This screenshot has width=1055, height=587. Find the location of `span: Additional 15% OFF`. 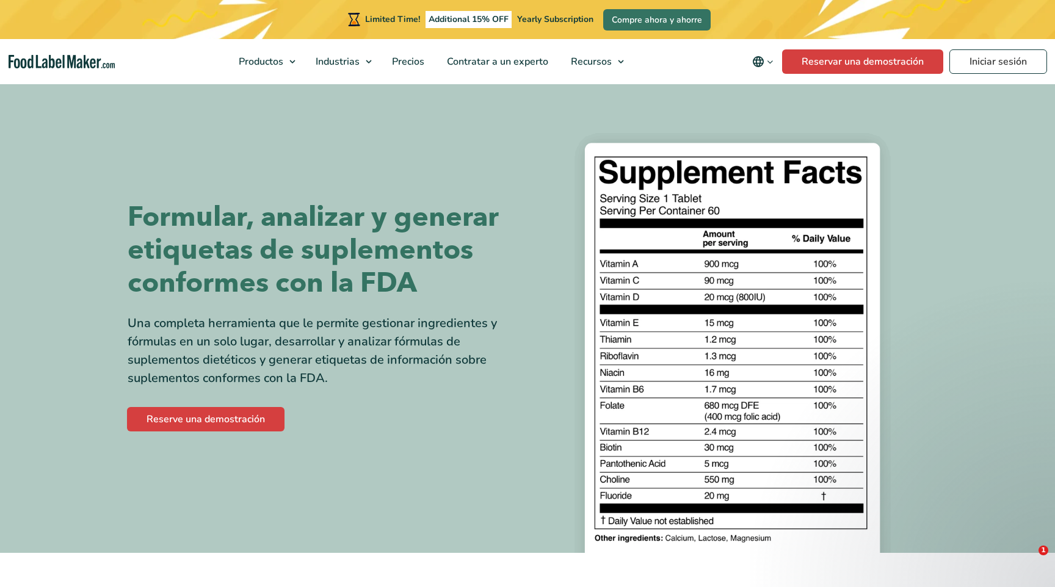

span: Additional 15% OFF is located at coordinates (468, 20).